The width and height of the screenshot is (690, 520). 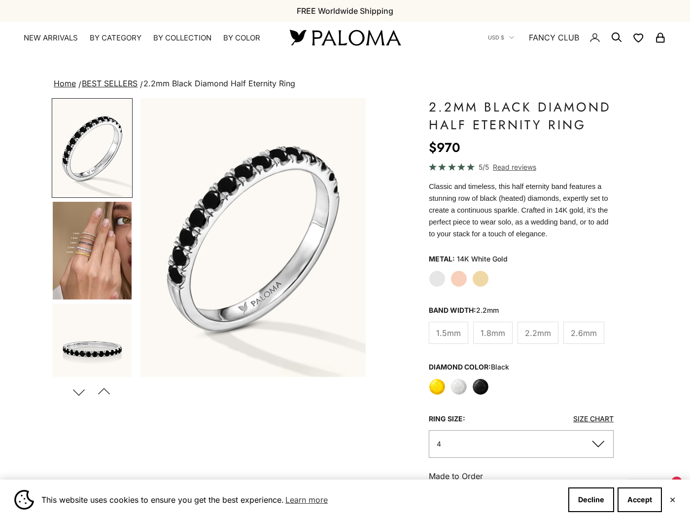 I want to click on div: Item 1 of 21, so click(x=253, y=237).